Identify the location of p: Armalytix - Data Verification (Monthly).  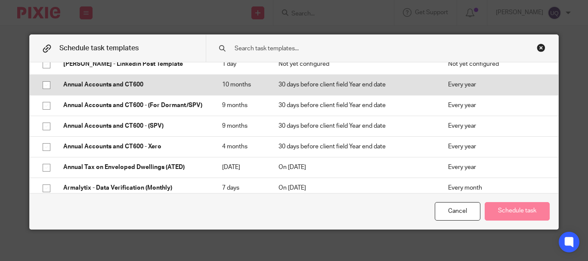
(134, 188).